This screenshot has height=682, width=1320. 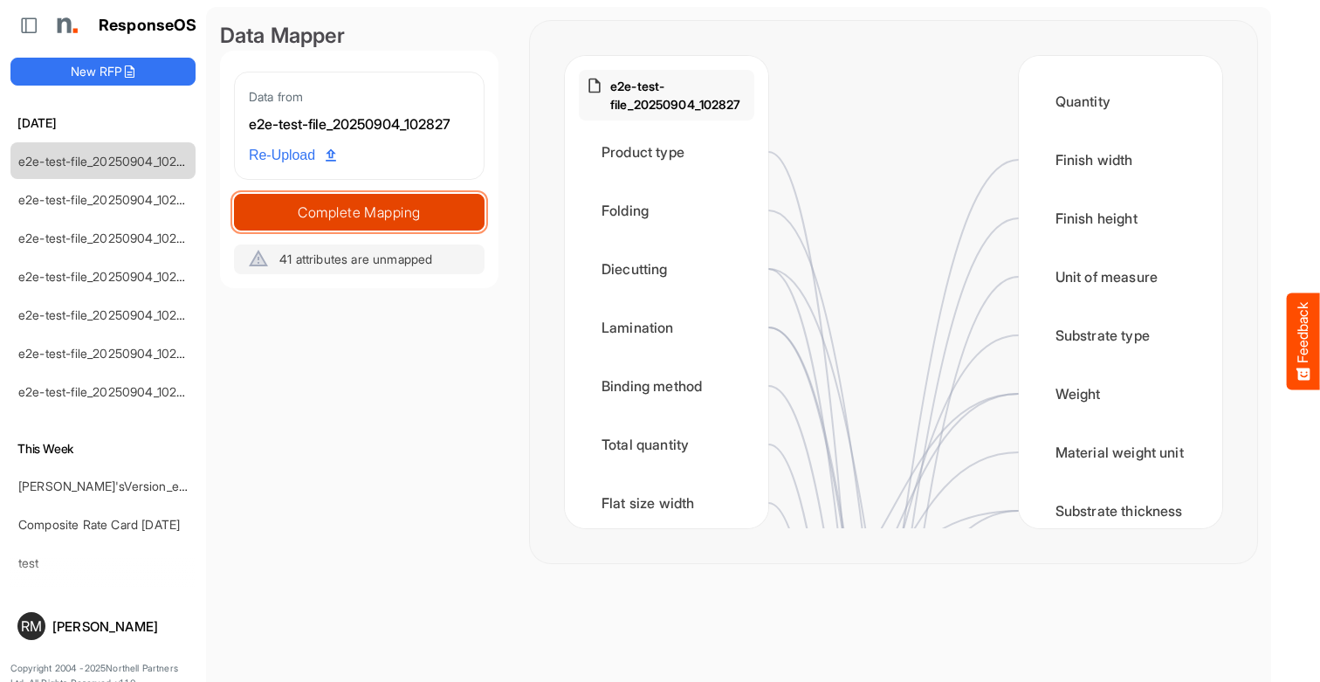 I want to click on div: e2e-test-file_20250904_102827, so click(x=359, y=125).